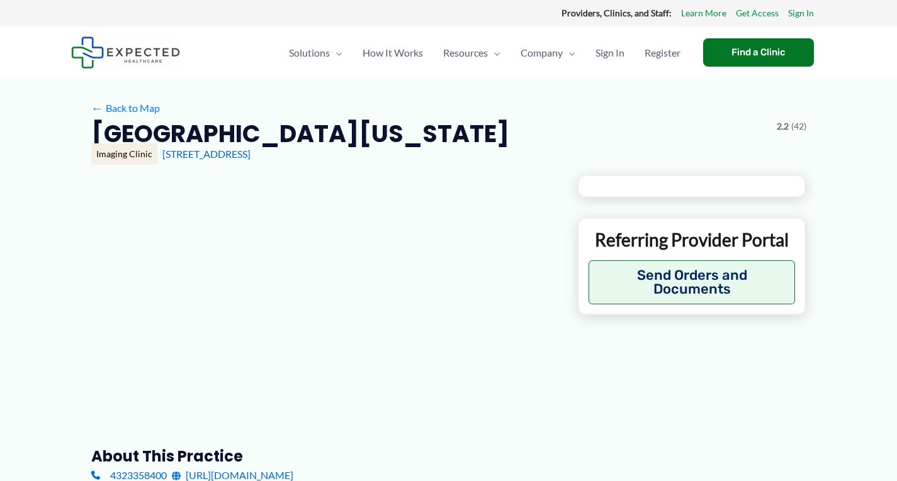 This screenshot has height=481, width=897. Describe the element at coordinates (125, 108) in the screenshot. I see `a: ←Back to Map` at that location.